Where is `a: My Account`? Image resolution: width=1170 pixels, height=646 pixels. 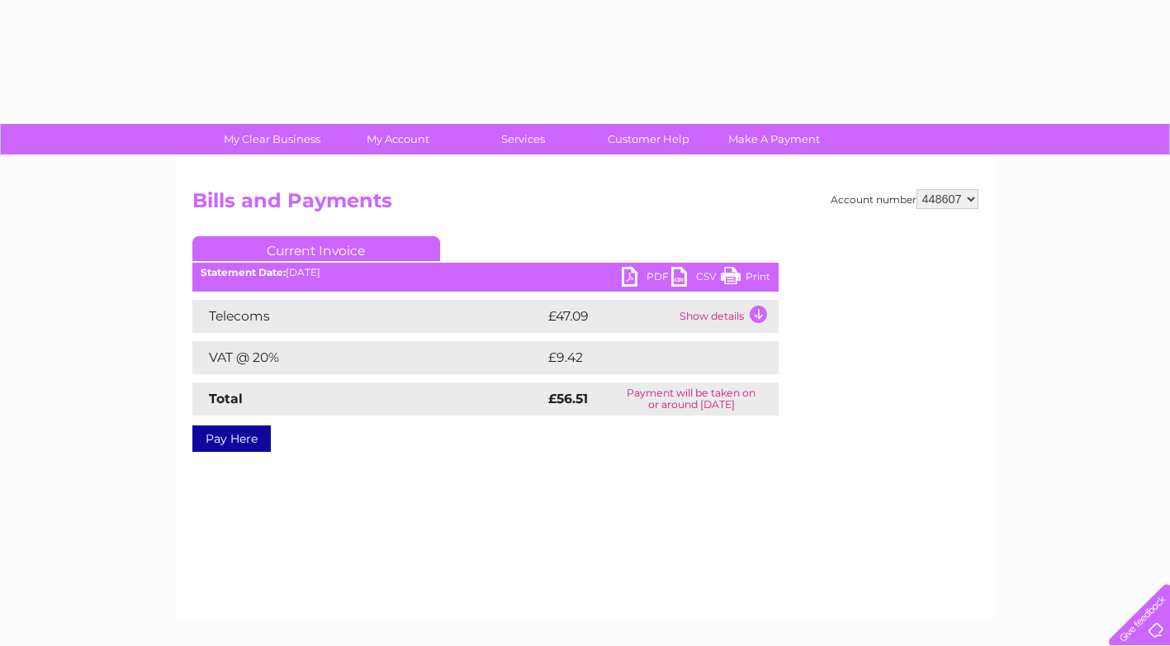 a: My Account is located at coordinates (397, 139).